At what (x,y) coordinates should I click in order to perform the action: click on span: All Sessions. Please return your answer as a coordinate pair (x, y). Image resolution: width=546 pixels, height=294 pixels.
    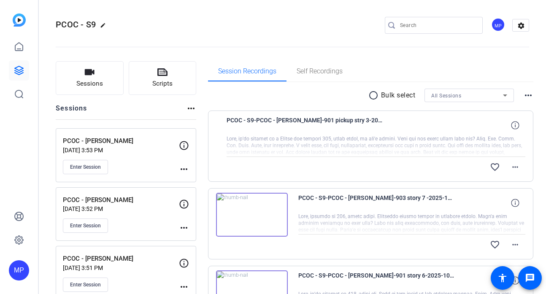
    Looking at the image, I should click on (446, 96).